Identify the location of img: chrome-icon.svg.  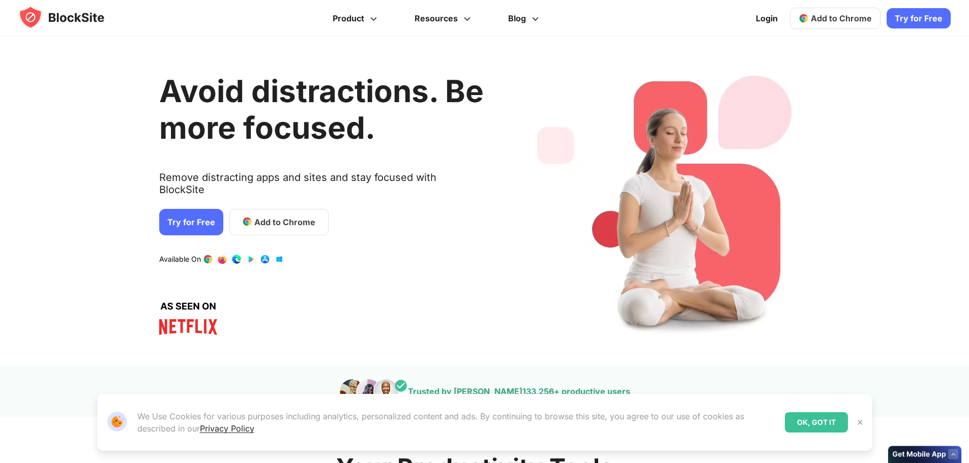
(804, 18).